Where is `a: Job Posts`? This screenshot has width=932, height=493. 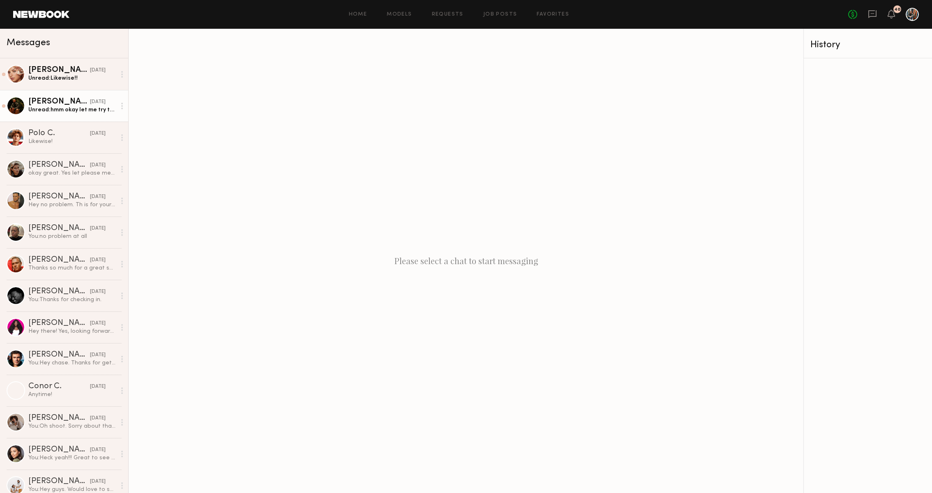 a: Job Posts is located at coordinates (500, 14).